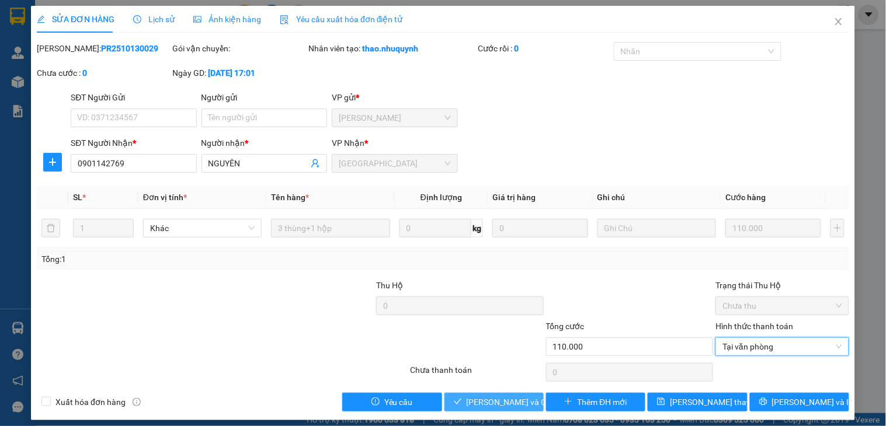 The image size is (886, 426). Describe the element at coordinates (130, 48) in the screenshot. I see `b: PR2510130029` at that location.